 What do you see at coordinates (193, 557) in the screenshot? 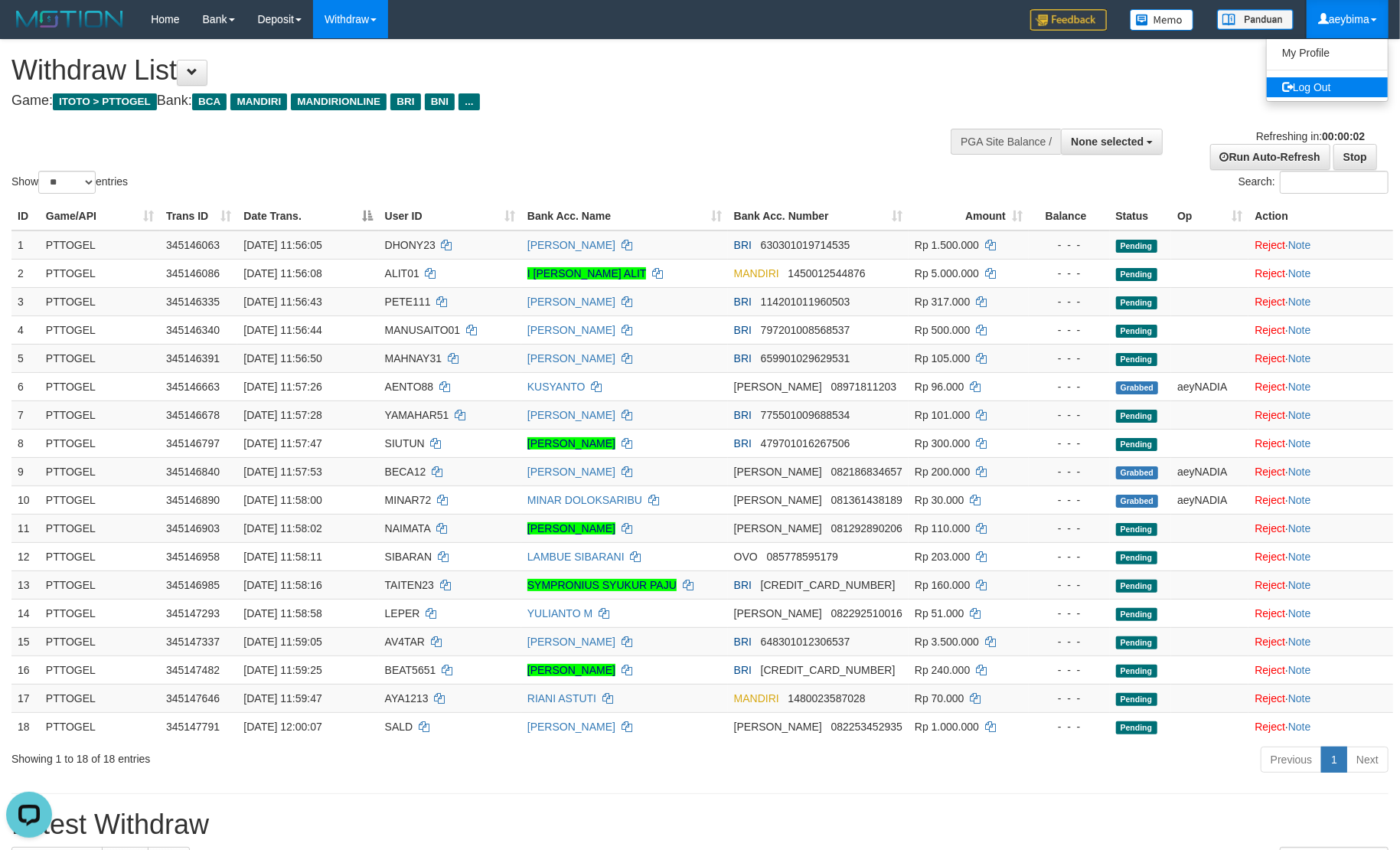
I see `span: 345146958` at bounding box center [193, 557].